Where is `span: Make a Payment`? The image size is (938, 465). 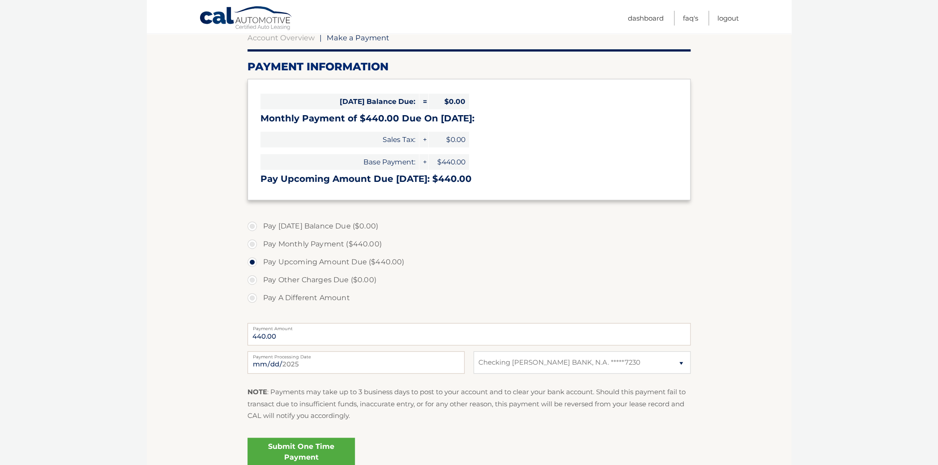 span: Make a Payment is located at coordinates (358, 38).